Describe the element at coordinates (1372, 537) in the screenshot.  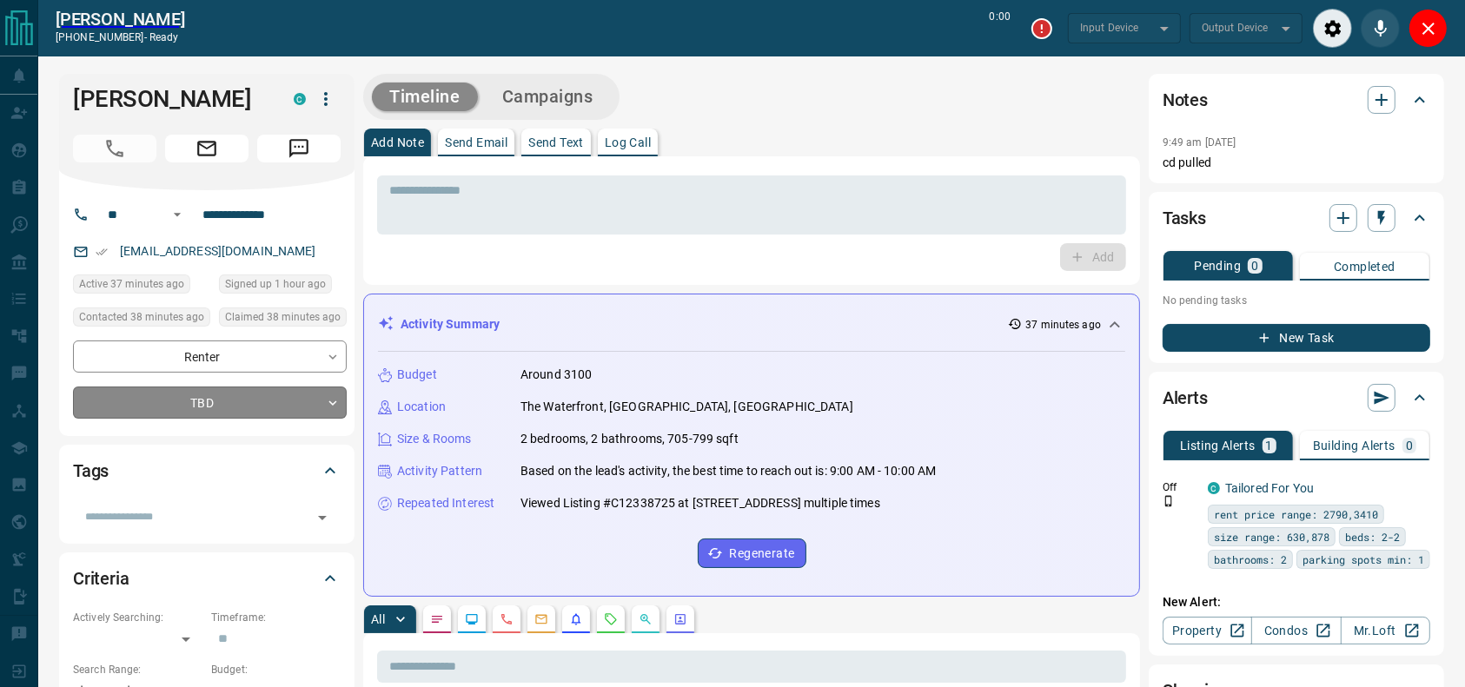
I see `span: beds: 2-2` at that location.